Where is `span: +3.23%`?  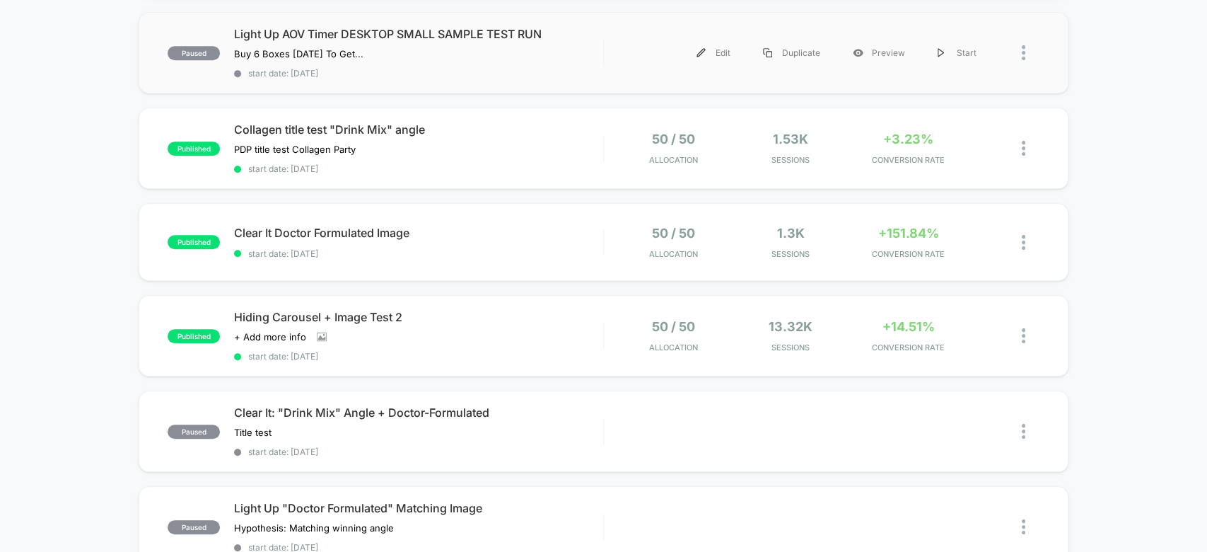 span: +3.23% is located at coordinates (908, 139).